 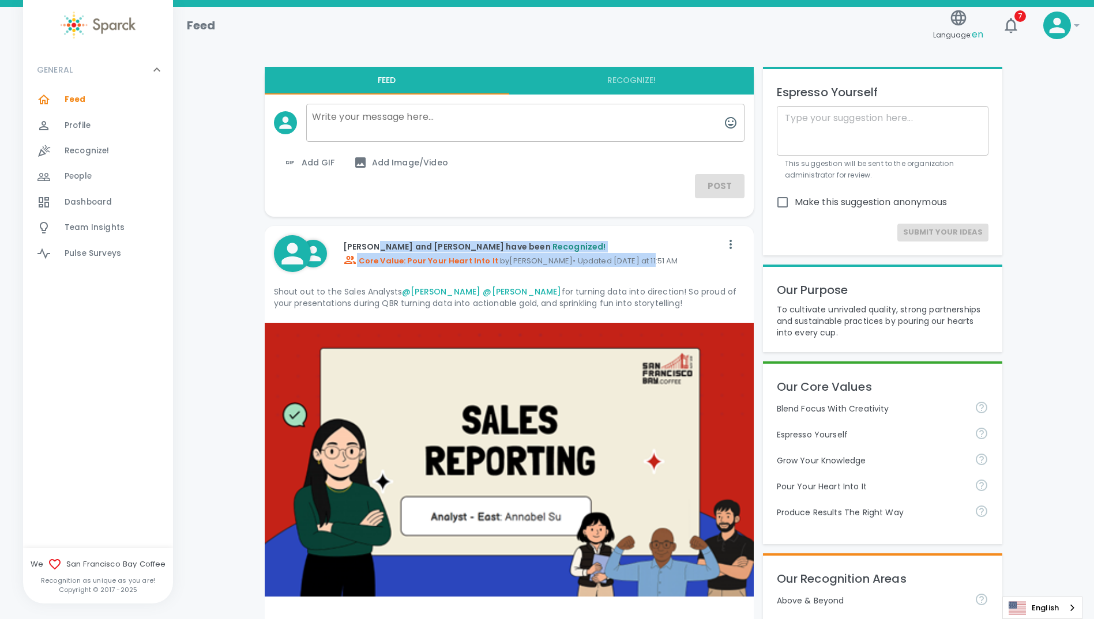 What do you see at coordinates (1020, 16) in the screenshot?
I see `span: 7` at bounding box center [1020, 16].